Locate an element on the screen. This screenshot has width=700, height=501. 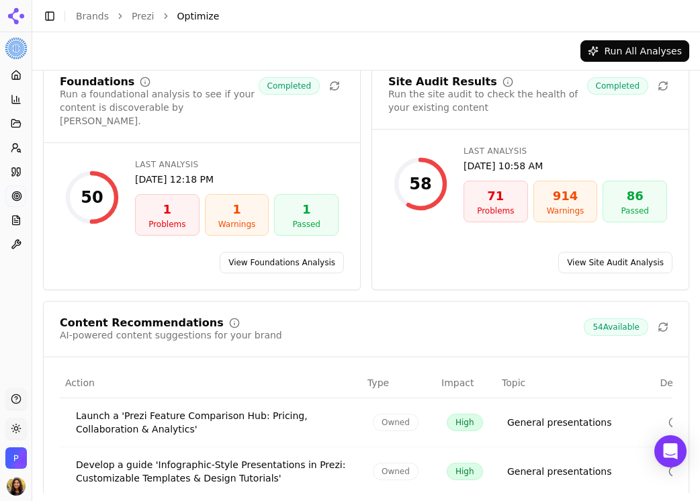
div: Launch a 'Prezi Feature Comparison Hub: Pricing, Collaboration & Analytics' is located at coordinates (214, 422).